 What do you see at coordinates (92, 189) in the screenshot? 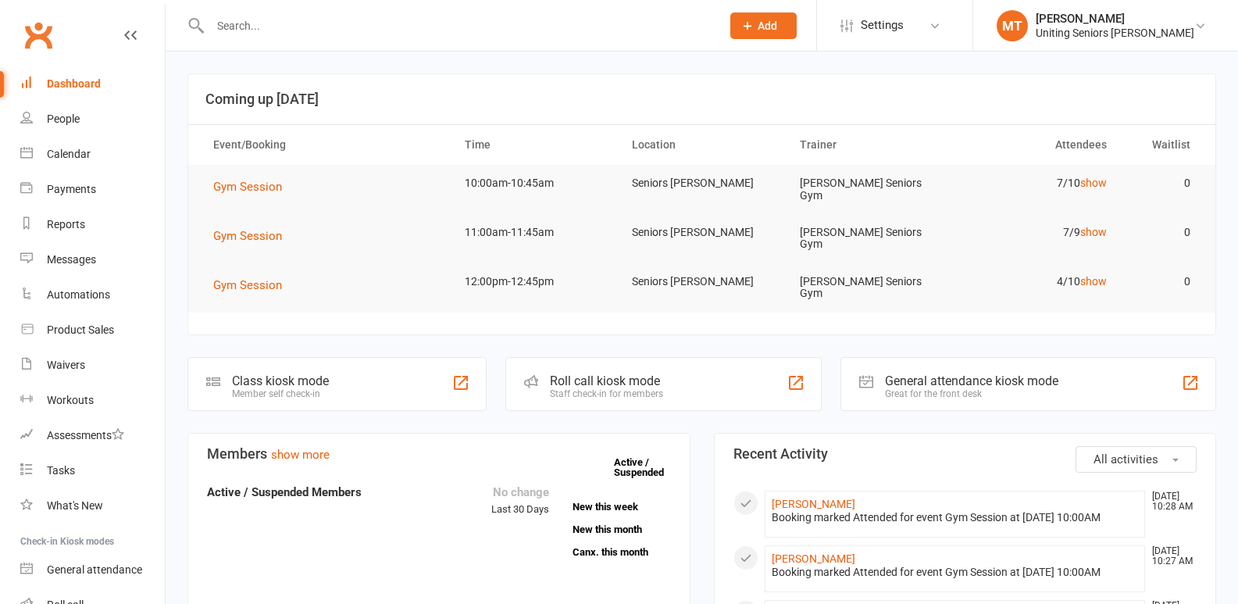
I see `a: Payments` at bounding box center [92, 189].